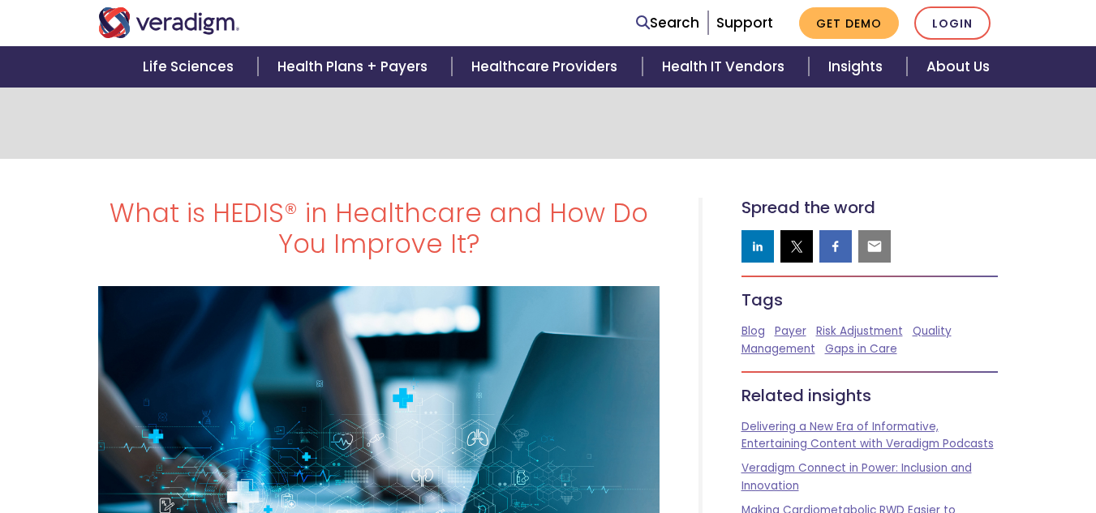 This screenshot has width=1096, height=513. I want to click on a: Veradigm Connect in Power: Inclusion and Innovation, so click(857, 477).